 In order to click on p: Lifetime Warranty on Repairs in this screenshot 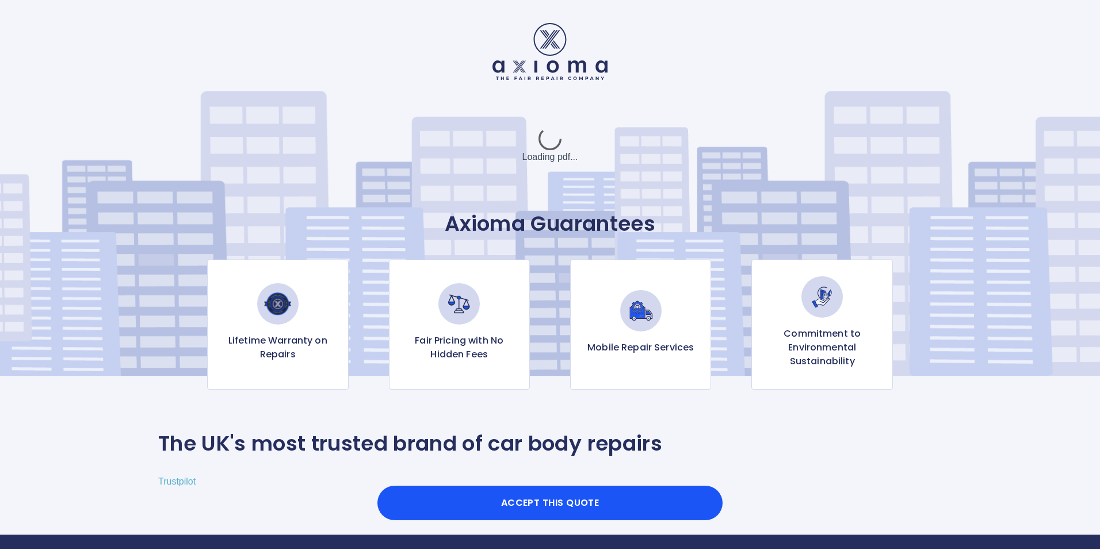, I will do `click(277, 347)`.